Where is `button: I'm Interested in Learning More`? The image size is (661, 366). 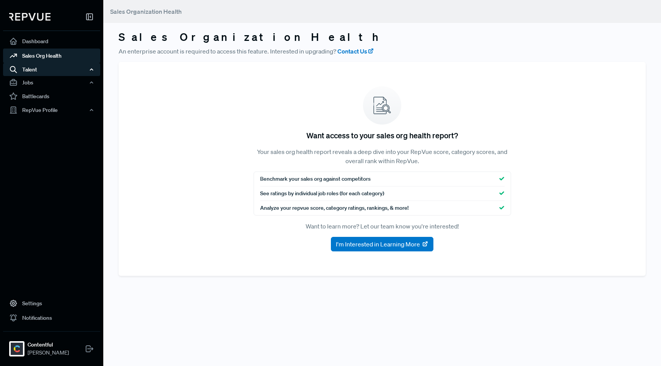
button: I'm Interested in Learning More is located at coordinates (382, 244).